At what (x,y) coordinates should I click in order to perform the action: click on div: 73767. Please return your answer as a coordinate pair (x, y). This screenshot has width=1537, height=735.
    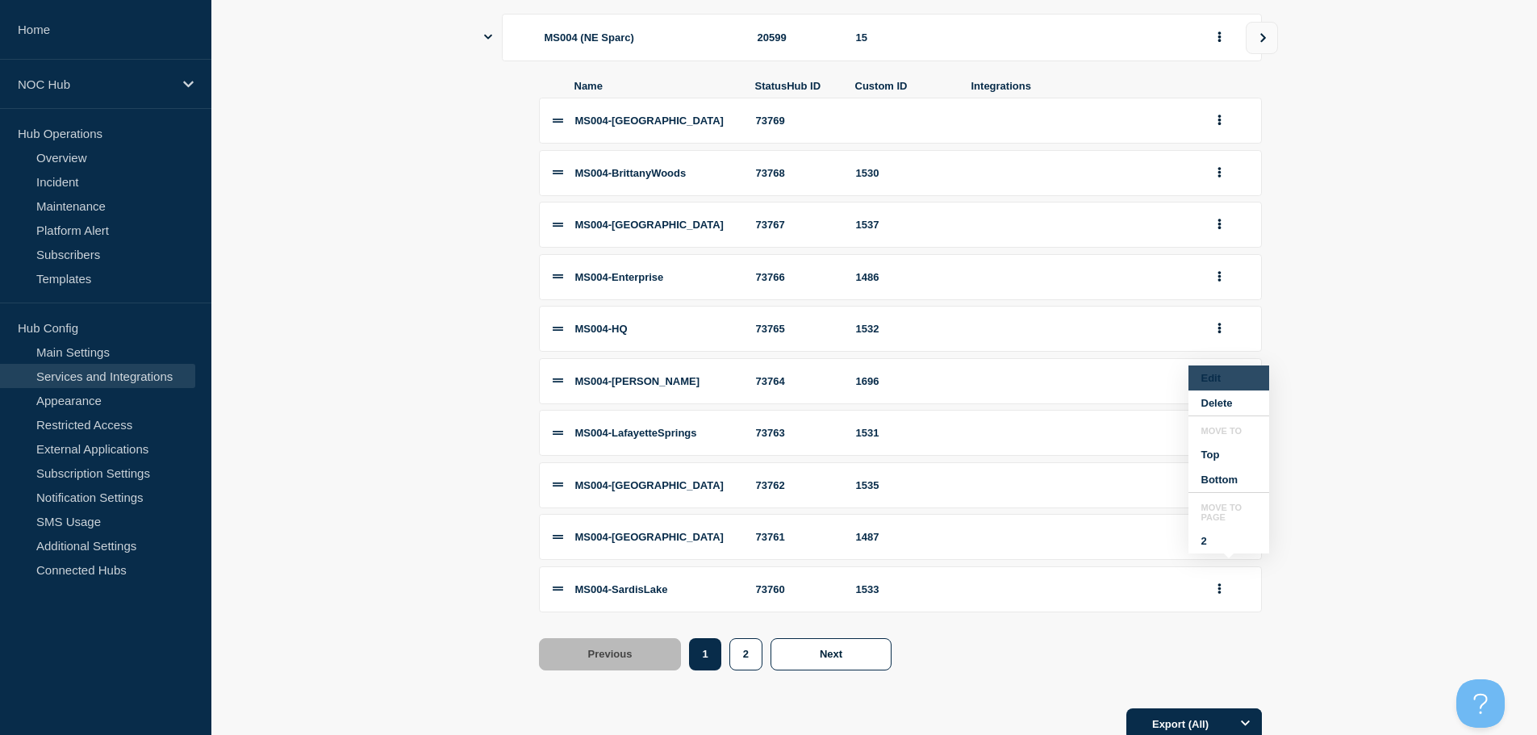
    Looking at the image, I should click on (796, 224).